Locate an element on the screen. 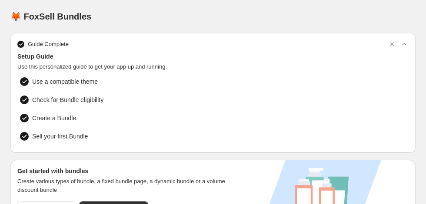  span: Use this personalized guide to get your app up and running. is located at coordinates (213, 67).